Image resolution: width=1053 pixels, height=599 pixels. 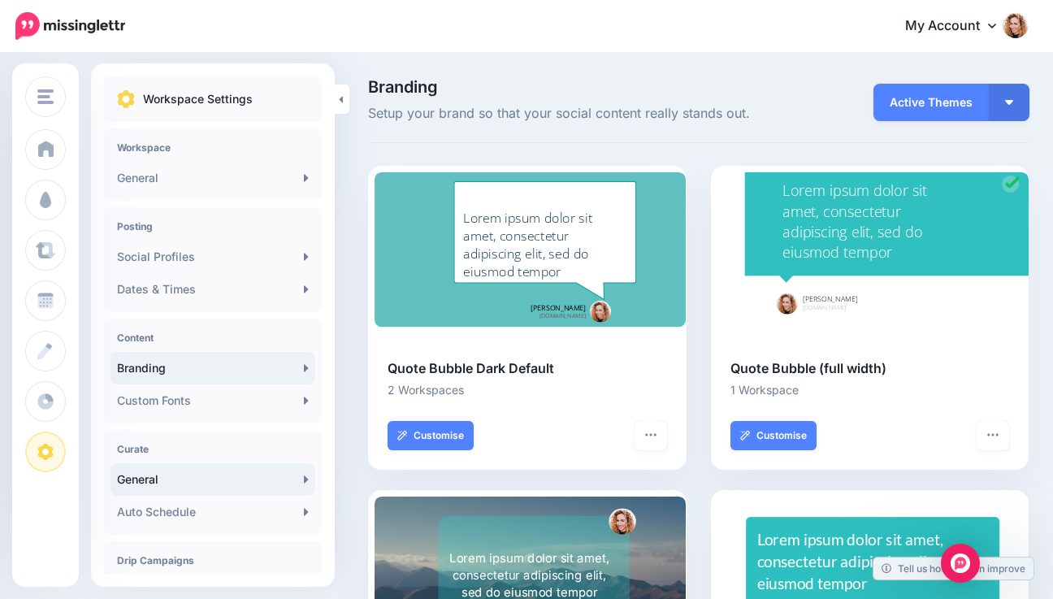 What do you see at coordinates (584, 114) in the screenshot?
I see `span: Setup your brand so that your social content really stands out.` at bounding box center [584, 114].